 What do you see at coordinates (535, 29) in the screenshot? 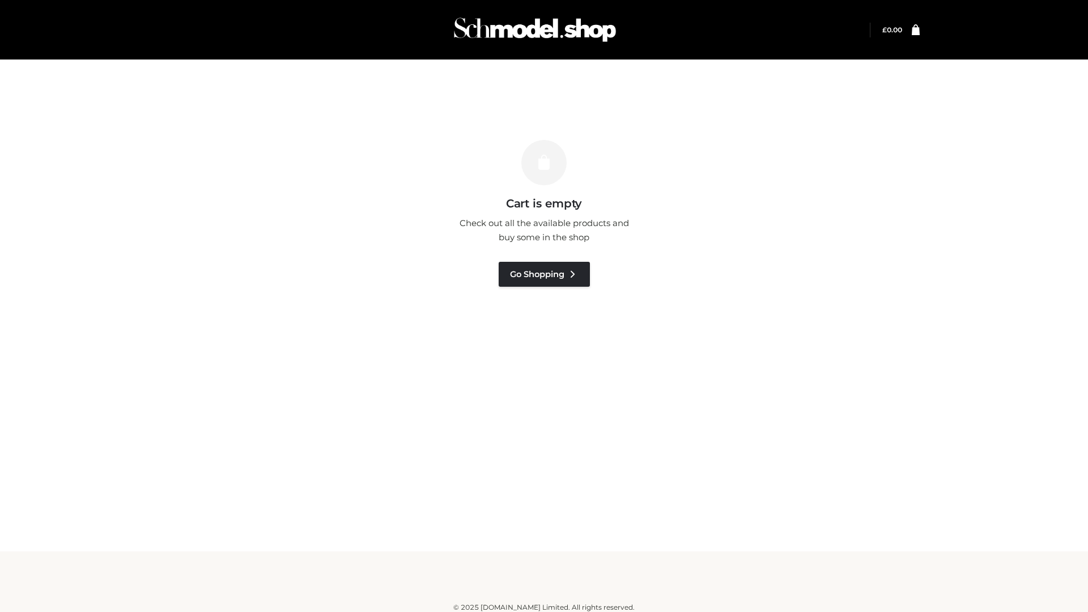
I see `a: Schmodel Admin 964` at bounding box center [535, 29].